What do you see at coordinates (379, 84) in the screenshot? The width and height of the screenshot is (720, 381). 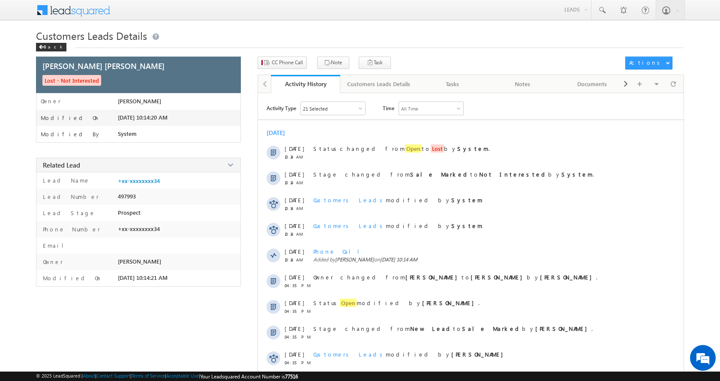 I see `a: Customers Leads Details` at bounding box center [379, 84].